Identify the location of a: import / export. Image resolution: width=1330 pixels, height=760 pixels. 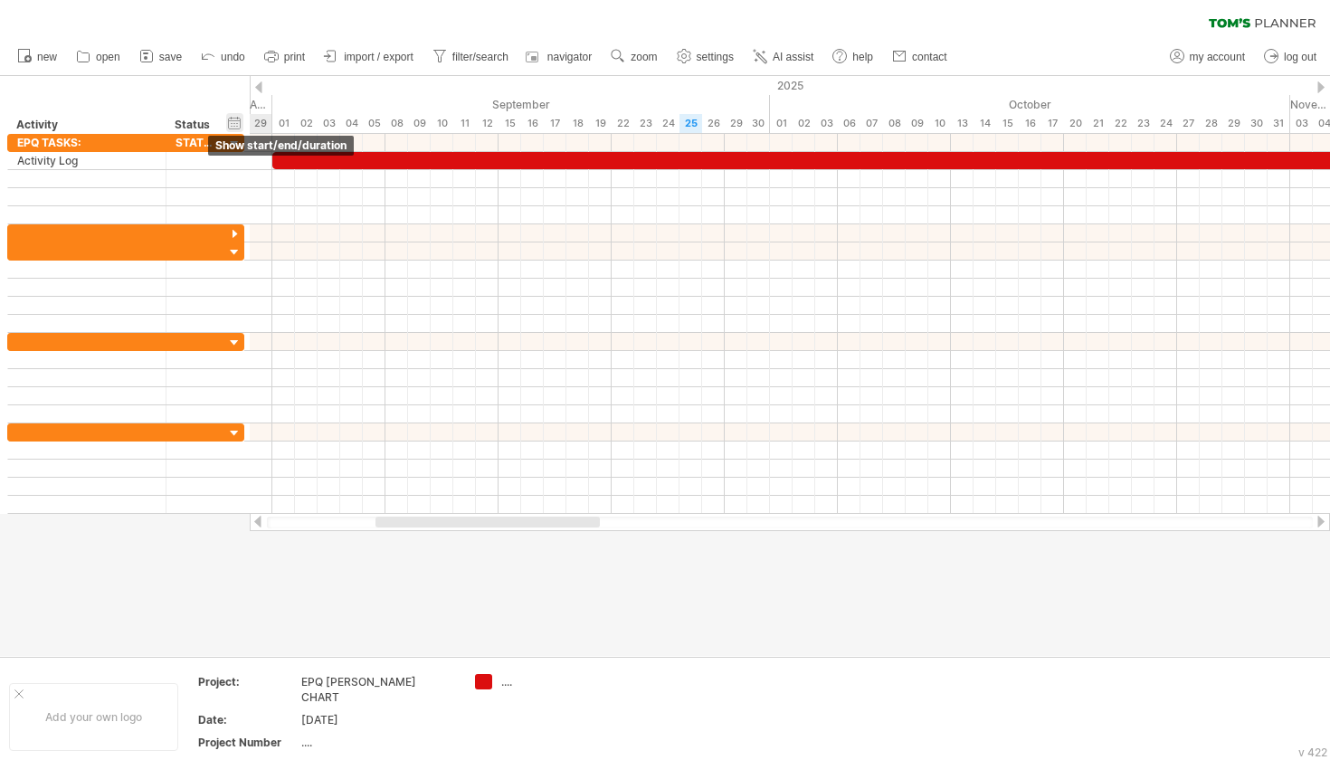
(369, 57).